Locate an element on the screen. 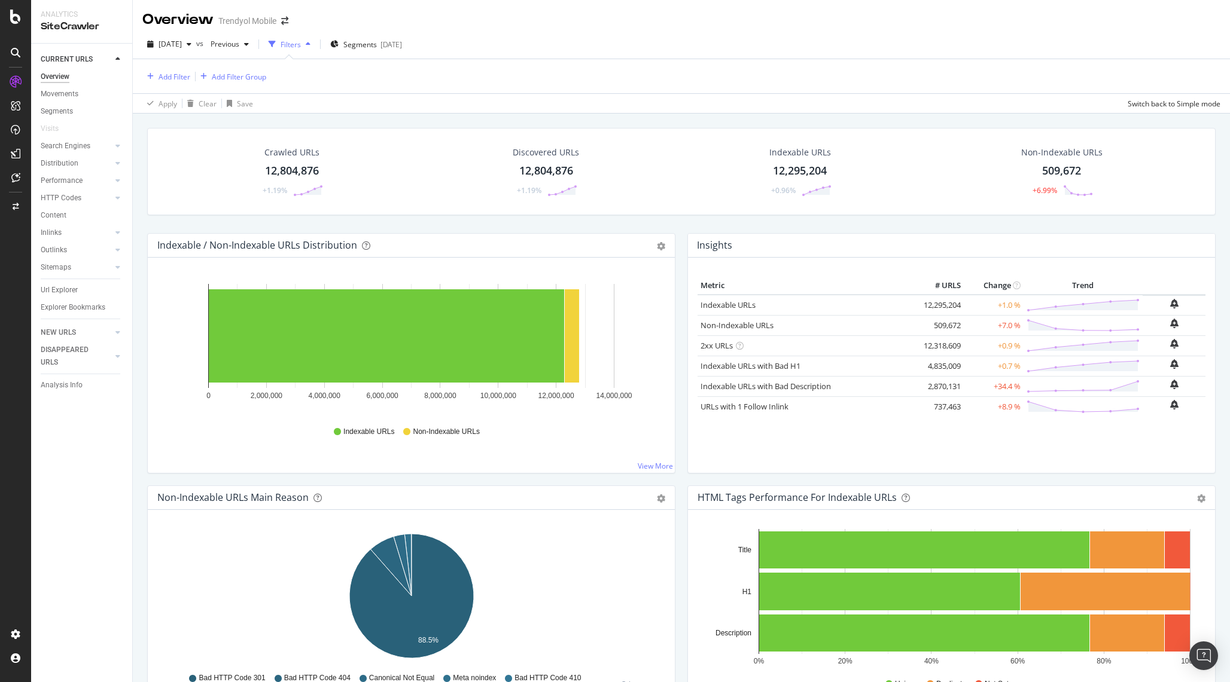 Image resolution: width=1230 pixels, height=682 pixels. span: 2025 Sep. 7th is located at coordinates (170, 44).